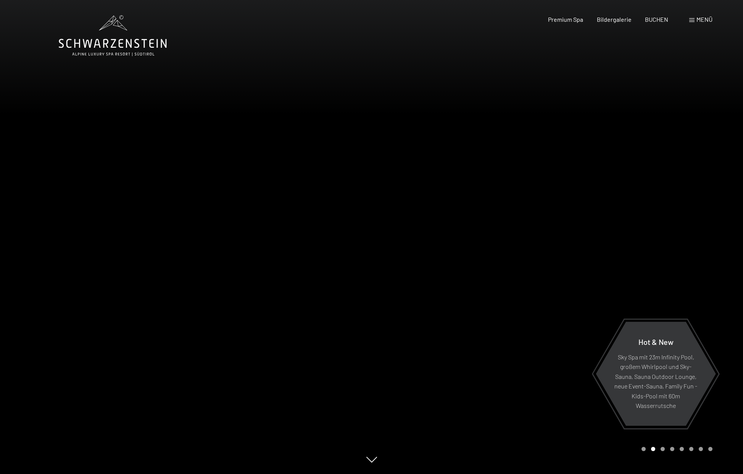 Image resolution: width=743 pixels, height=474 pixels. Describe the element at coordinates (656, 19) in the screenshot. I see `span: BUCHEN` at that location.